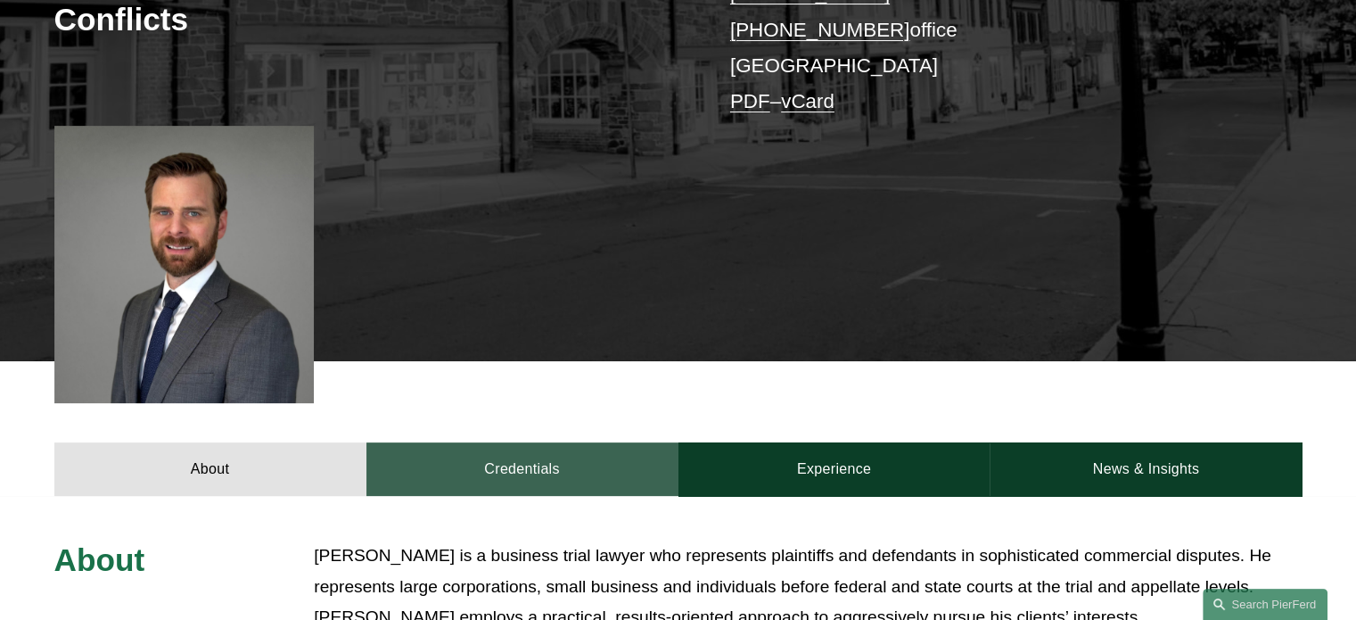  What do you see at coordinates (100, 559) in the screenshot?
I see `span: About` at bounding box center [100, 559].